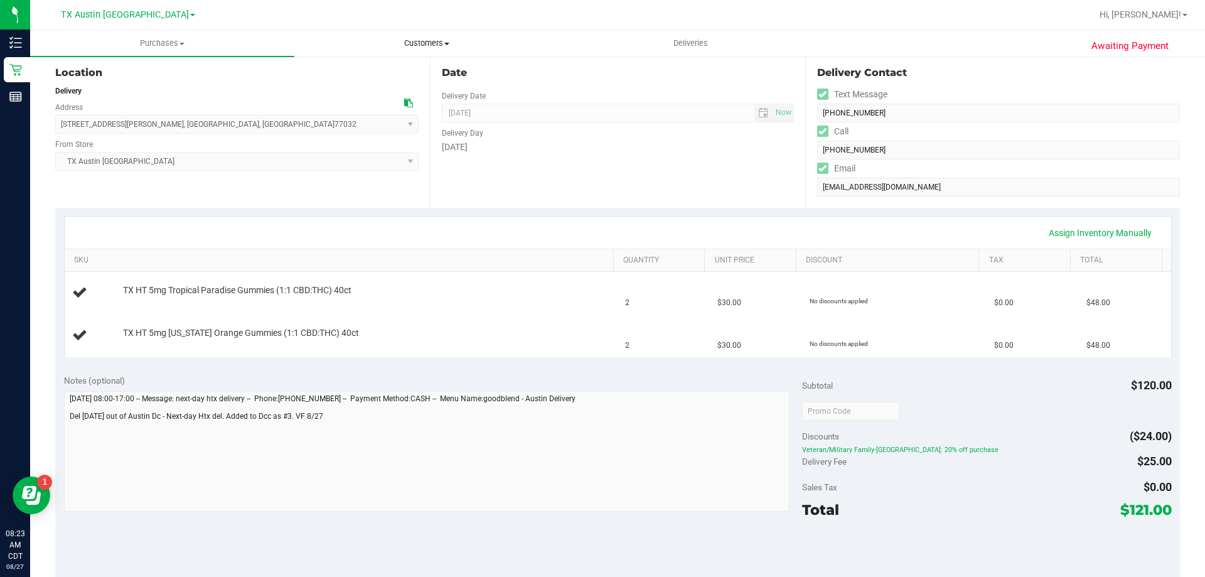 The height and width of the screenshot is (577, 1205). Describe the element at coordinates (1119, 261) in the screenshot. I see `a: Total` at that location.